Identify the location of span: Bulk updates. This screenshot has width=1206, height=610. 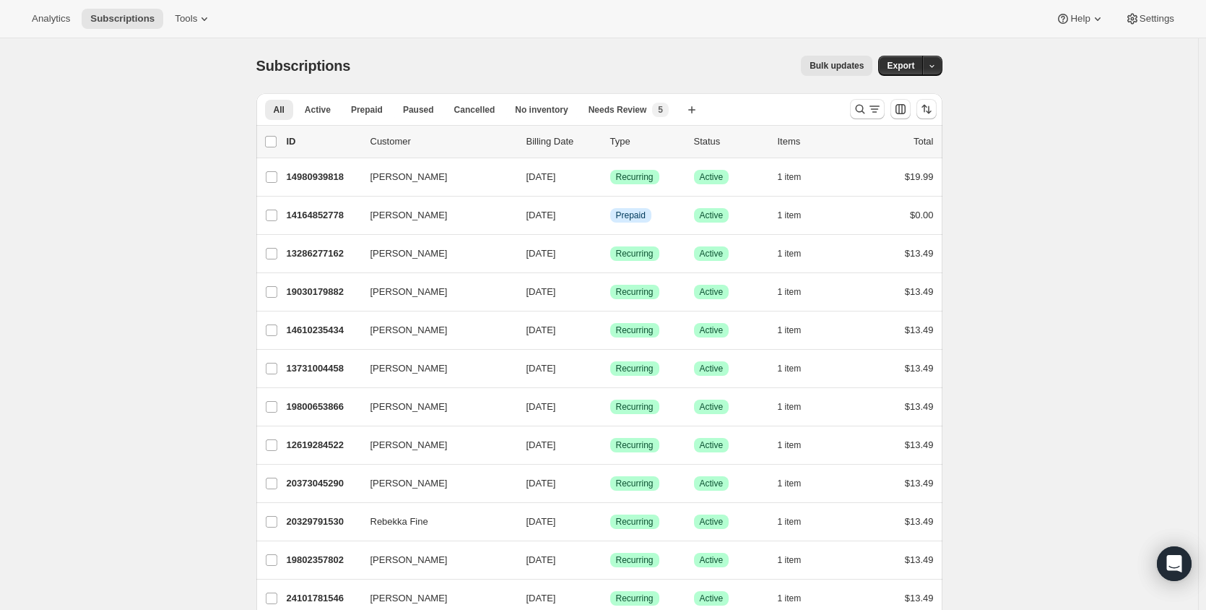
(836, 66).